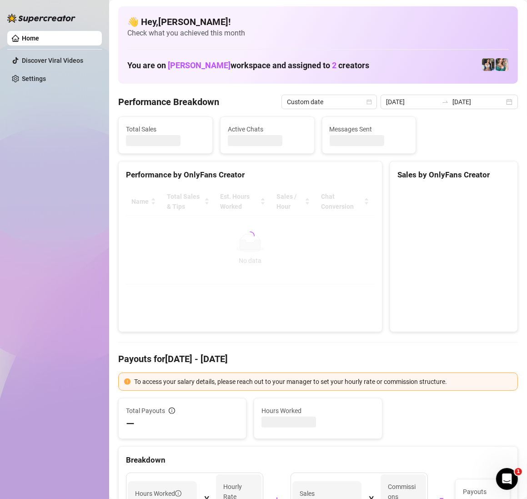 The width and height of the screenshot is (527, 499). Describe the element at coordinates (267, 129) in the screenshot. I see `span: Active Chats` at that location.